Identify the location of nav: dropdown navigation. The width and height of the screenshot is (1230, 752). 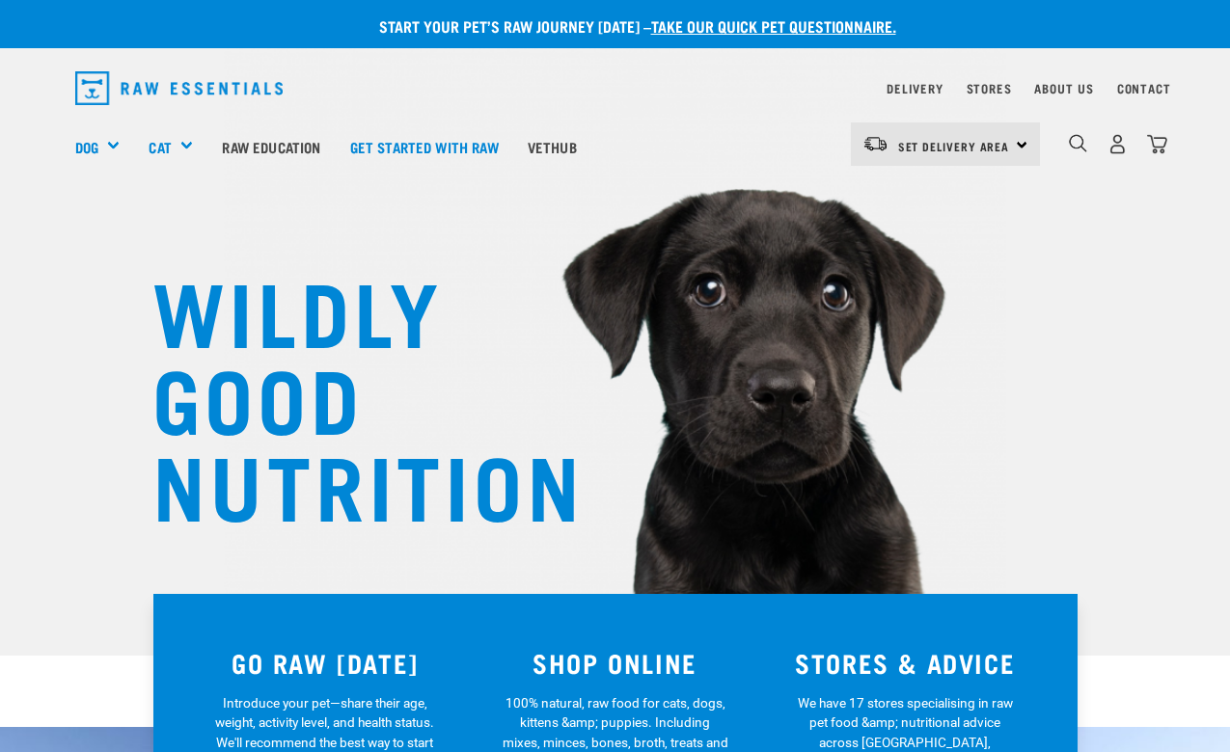
(615, 88).